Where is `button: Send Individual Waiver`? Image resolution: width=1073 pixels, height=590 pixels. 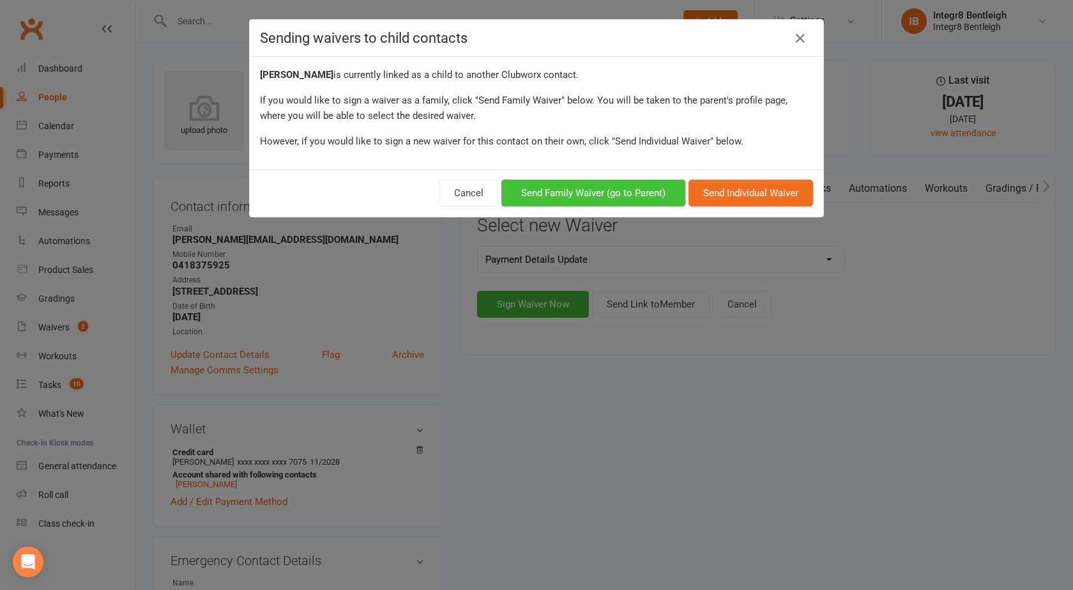
button: Send Individual Waiver is located at coordinates (750, 193).